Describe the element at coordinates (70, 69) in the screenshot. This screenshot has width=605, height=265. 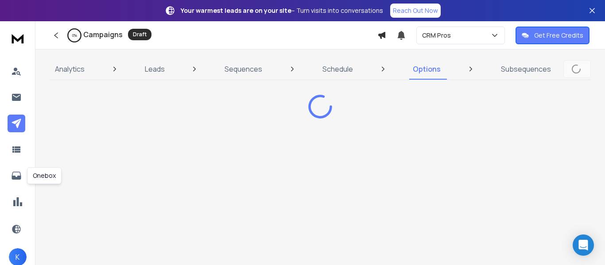
I see `p: Analytics` at that location.